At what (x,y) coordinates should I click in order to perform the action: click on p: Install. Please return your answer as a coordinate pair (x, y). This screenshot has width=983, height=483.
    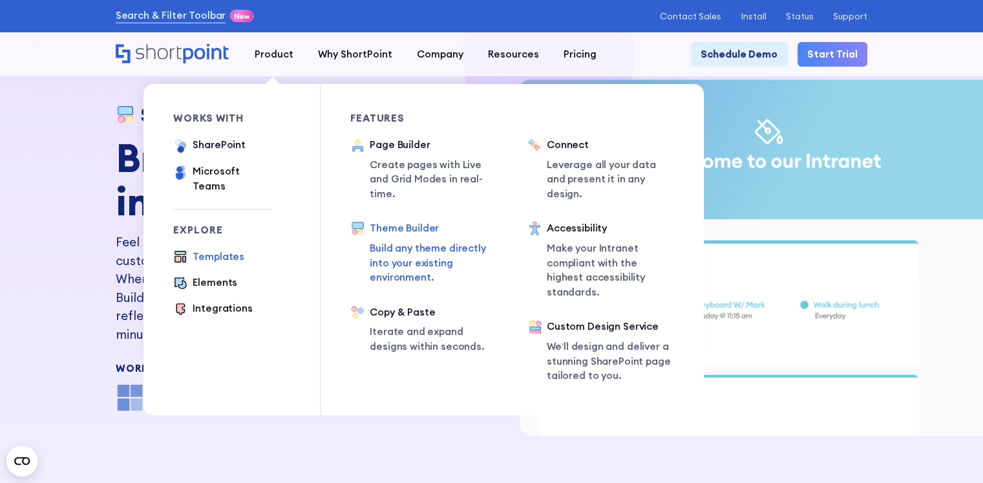
    Looking at the image, I should click on (753, 16).